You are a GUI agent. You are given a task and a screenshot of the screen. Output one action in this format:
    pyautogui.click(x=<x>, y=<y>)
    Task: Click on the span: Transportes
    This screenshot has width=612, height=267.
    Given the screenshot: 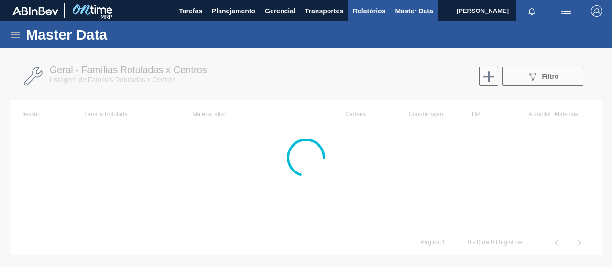 What is the action you would take?
    pyautogui.click(x=324, y=11)
    